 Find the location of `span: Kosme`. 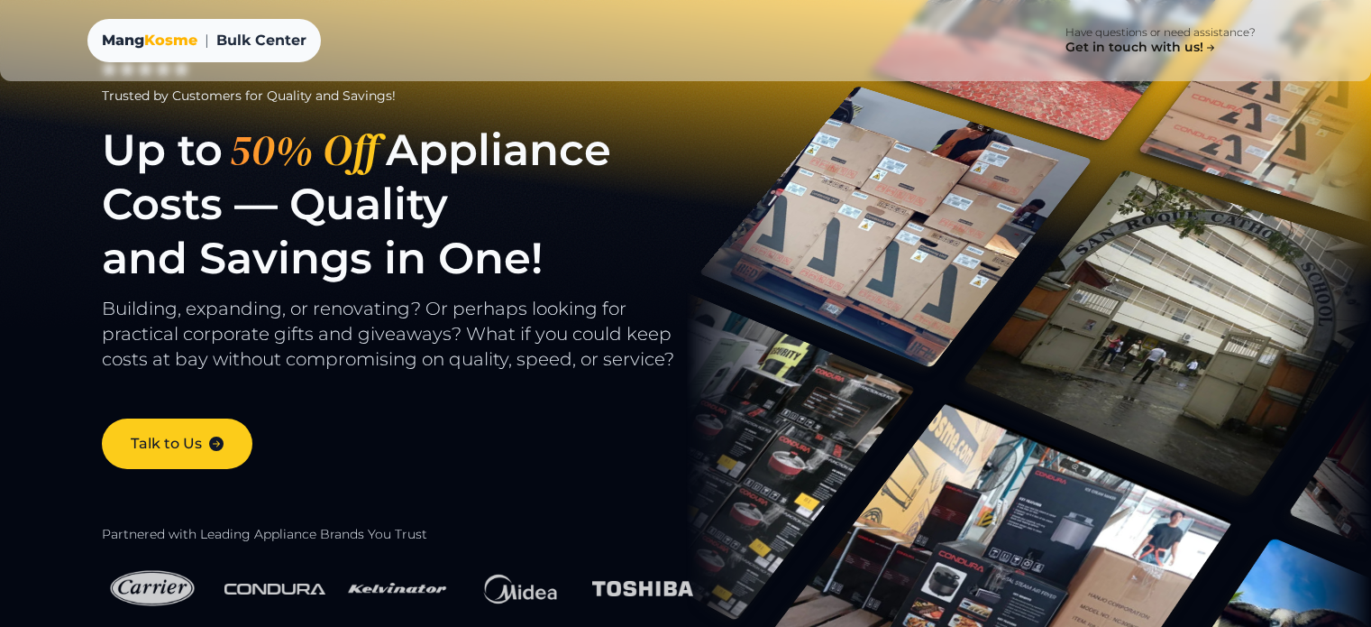

span: Kosme is located at coordinates (170, 40).